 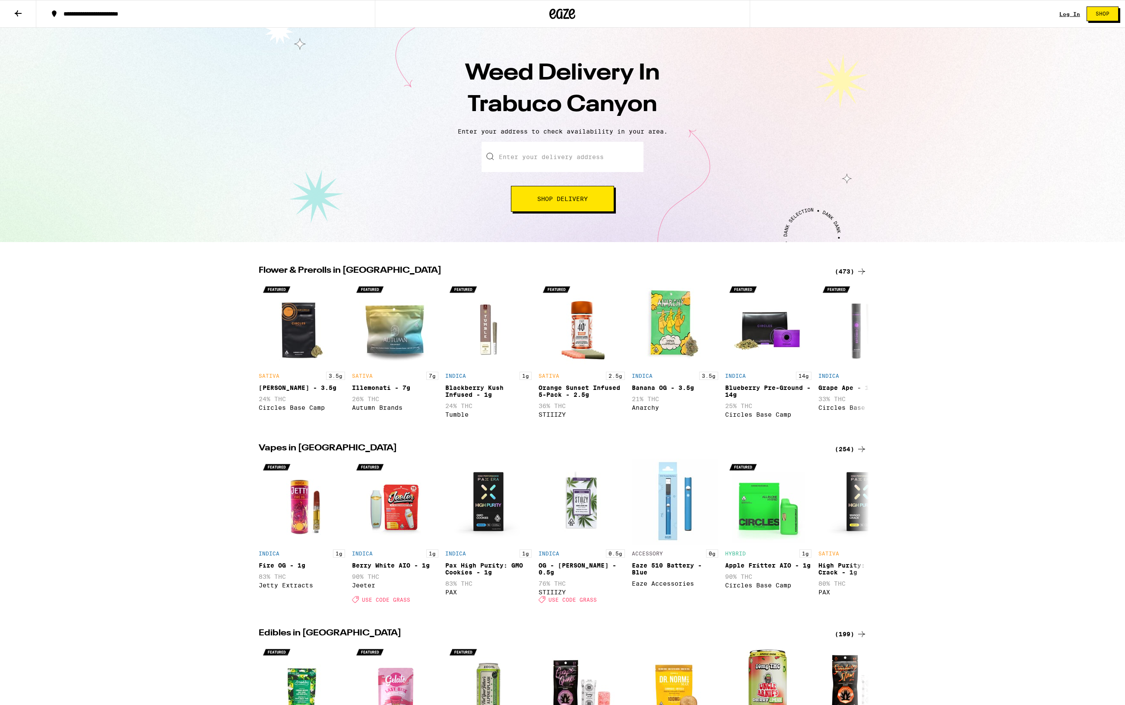 I want to click on span: Trabuco Canyon, so click(x=563, y=105).